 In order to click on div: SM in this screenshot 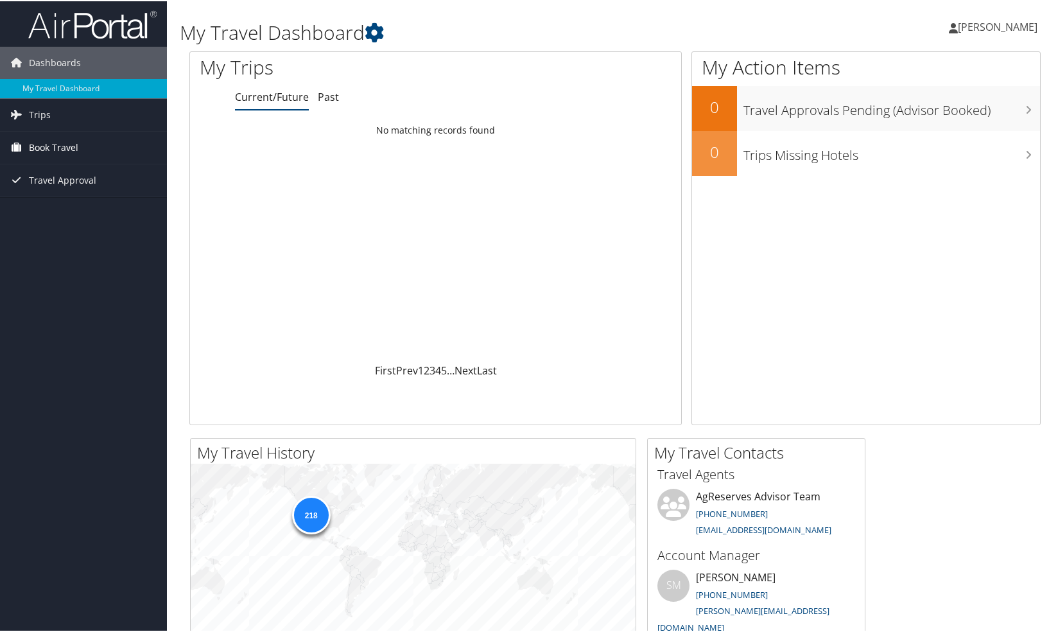, I will do `click(674, 584)`.